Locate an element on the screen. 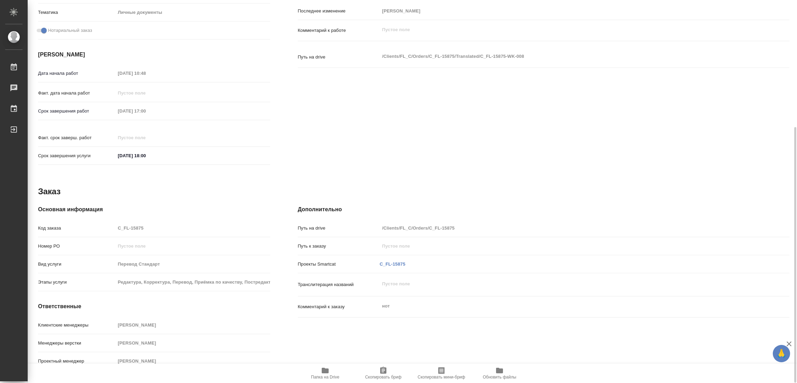 The width and height of the screenshot is (797, 383). p: Код заказа is located at coordinates (77, 228).